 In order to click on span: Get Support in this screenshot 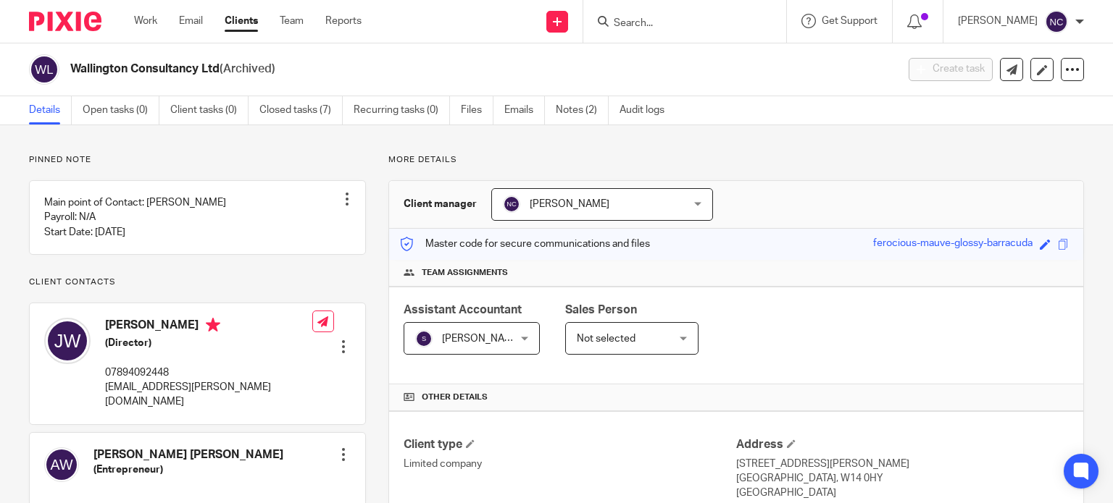, I will do `click(849, 21)`.